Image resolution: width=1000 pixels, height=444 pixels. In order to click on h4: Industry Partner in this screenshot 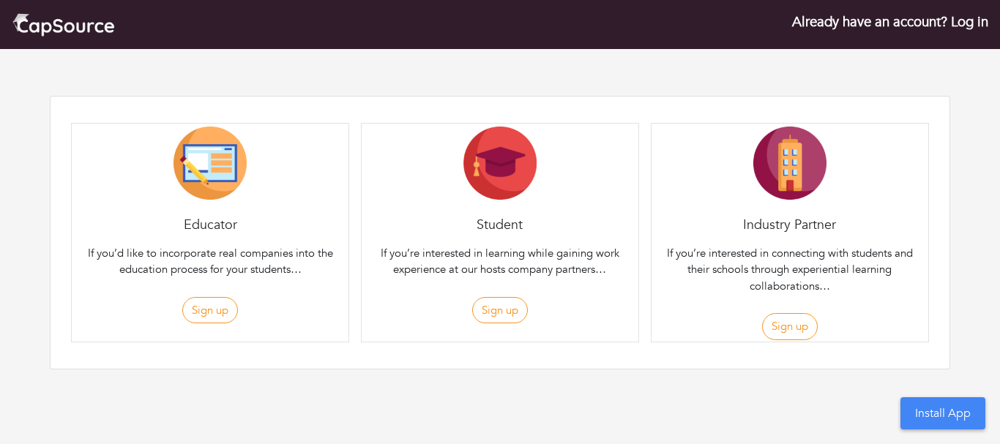, I will do `click(790, 225)`.